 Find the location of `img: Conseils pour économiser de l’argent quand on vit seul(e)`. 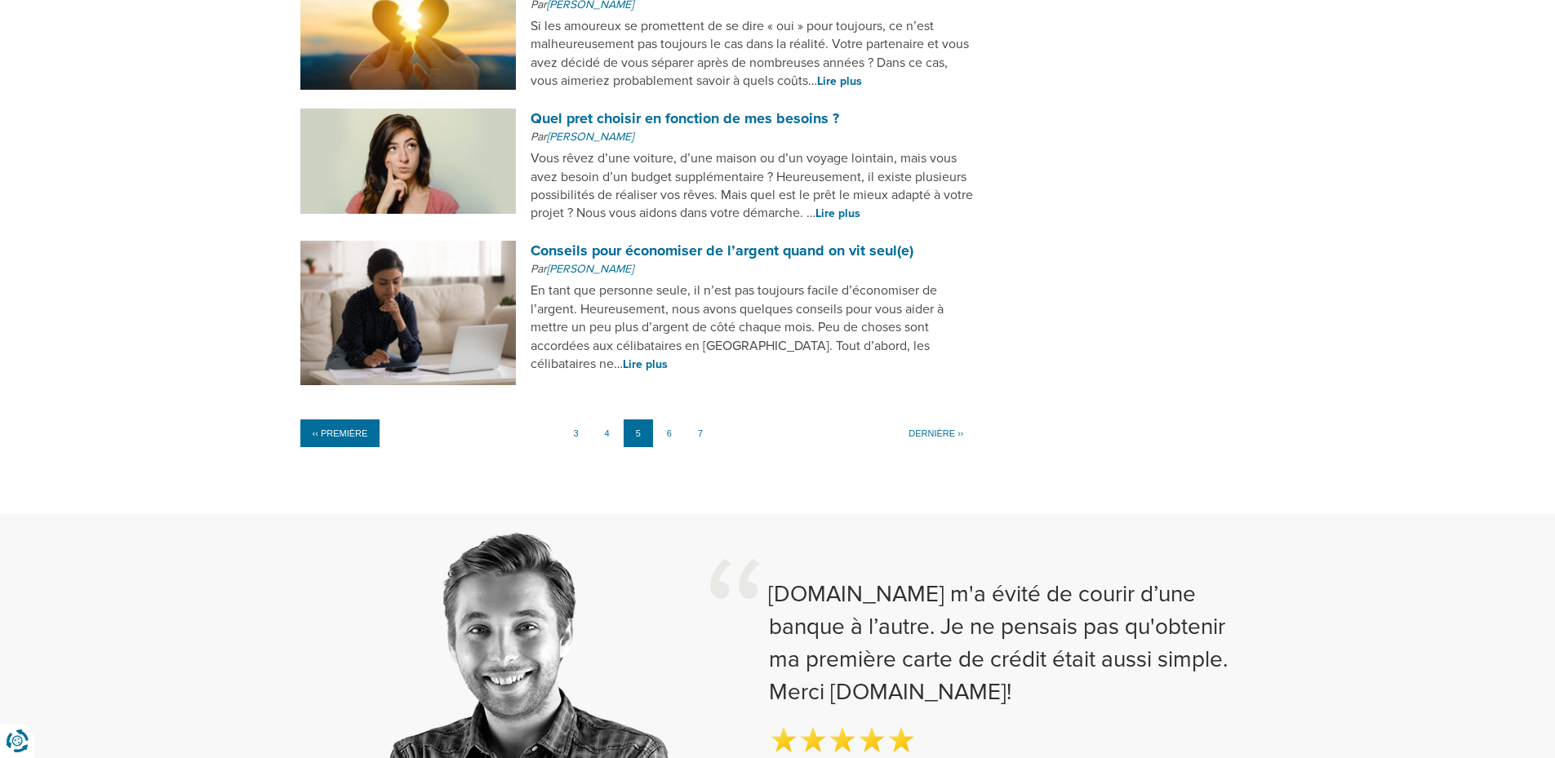

img: Conseils pour économiser de l’argent quand on vit seul(e) is located at coordinates (408, 313).